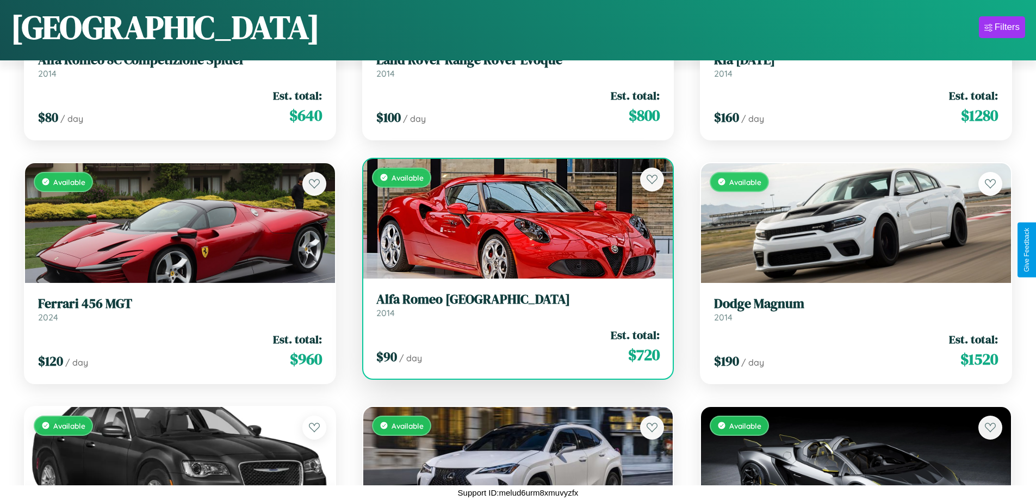 The width and height of the screenshot is (1036, 500). Describe the element at coordinates (180, 303) in the screenshot. I see `h3: Ferrari 456 MGT` at that location.